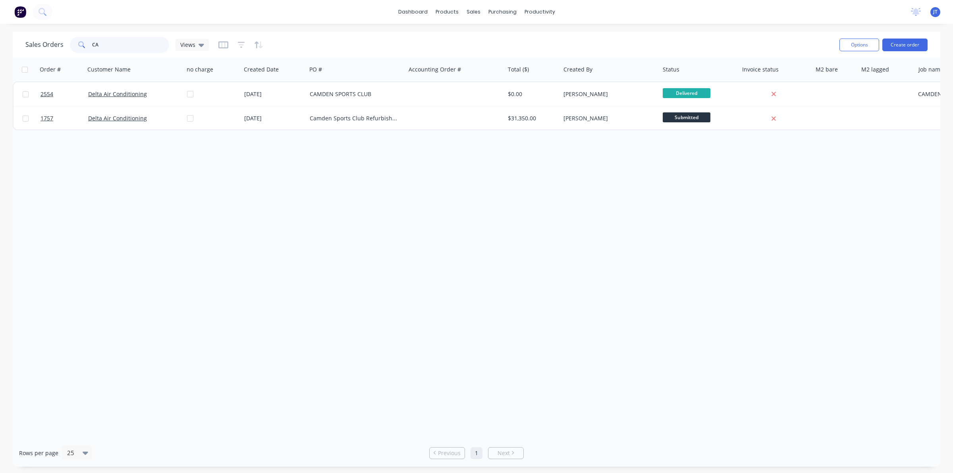 The image size is (953, 473). I want to click on div: Total ($), so click(518, 69).